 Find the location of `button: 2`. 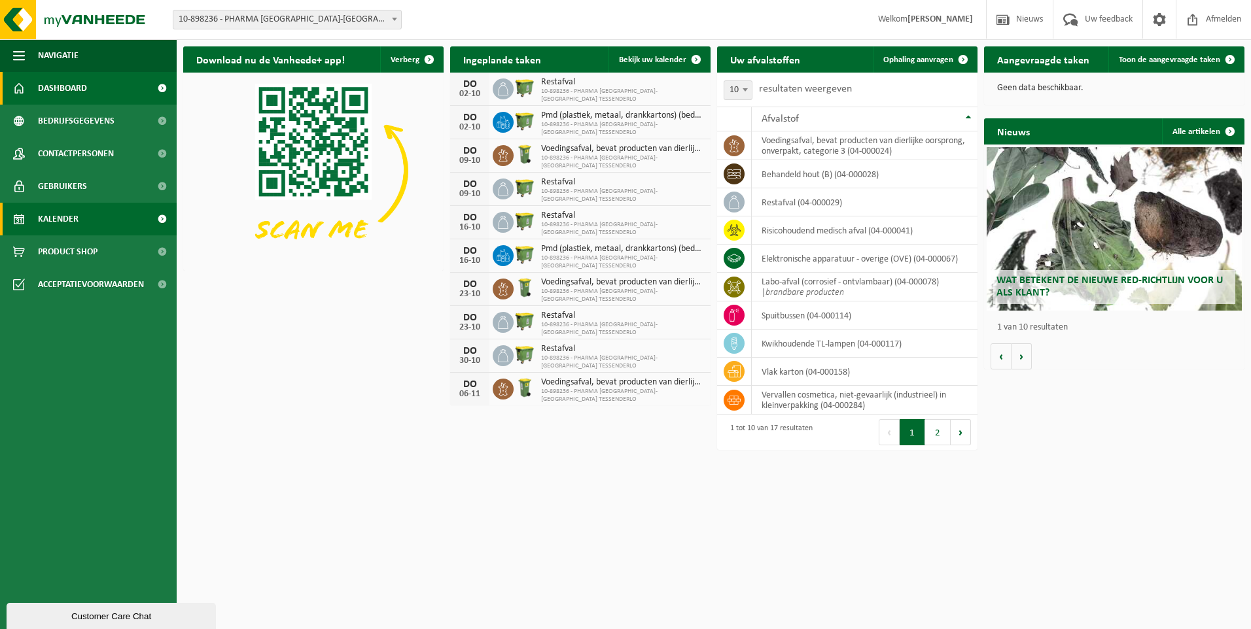

button: 2 is located at coordinates (938, 433).